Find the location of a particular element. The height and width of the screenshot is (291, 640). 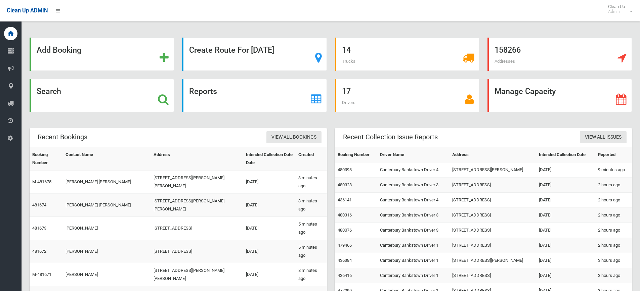

a: 480398 is located at coordinates (345, 170).